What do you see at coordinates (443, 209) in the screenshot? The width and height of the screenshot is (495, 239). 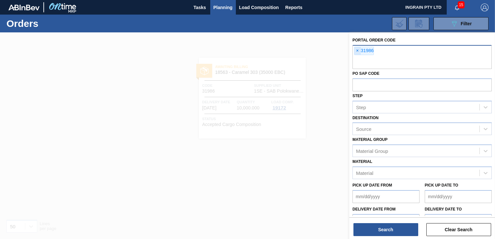 I see `label: Delivery Date to` at bounding box center [443, 209].